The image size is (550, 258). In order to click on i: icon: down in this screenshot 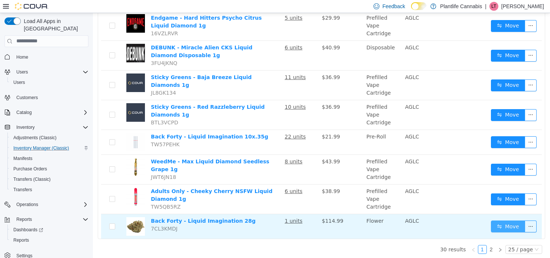, I will do `click(444, 237)`.